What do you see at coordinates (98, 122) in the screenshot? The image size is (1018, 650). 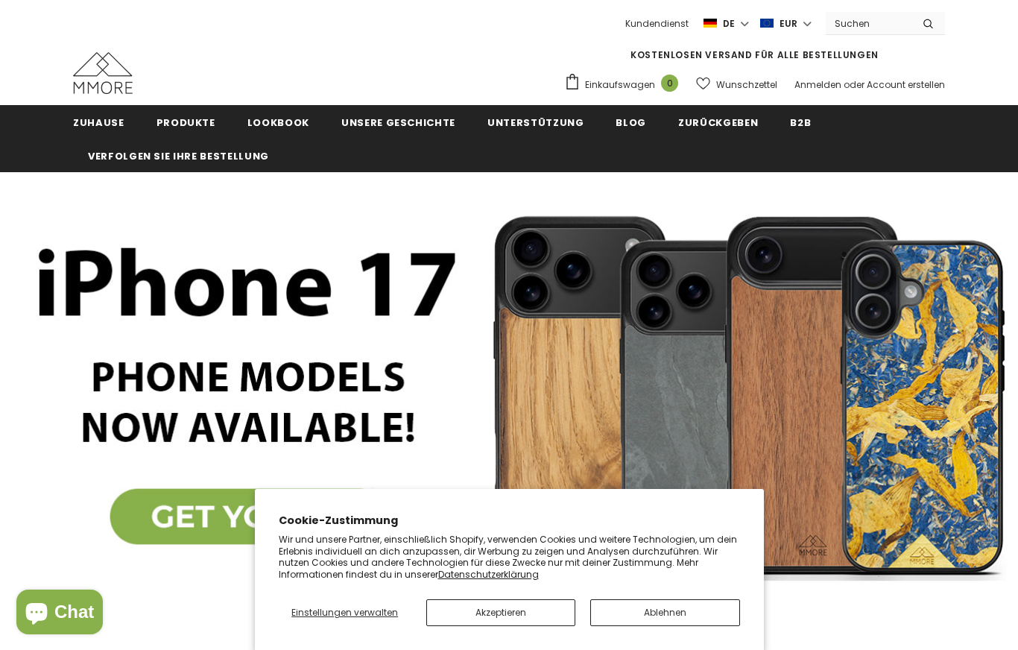 I see `span: Zuhause` at bounding box center [98, 122].